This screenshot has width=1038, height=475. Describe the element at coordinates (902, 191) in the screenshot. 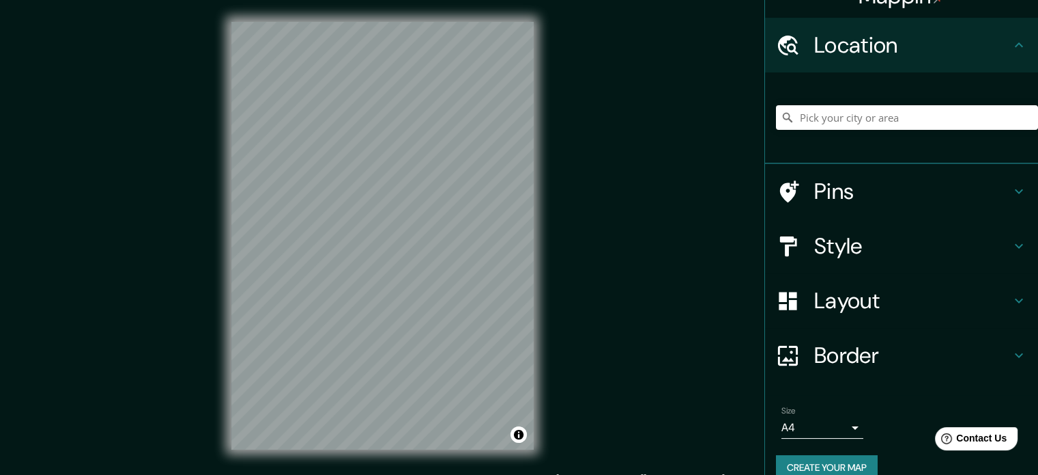

I see `div: Pins` at that location.